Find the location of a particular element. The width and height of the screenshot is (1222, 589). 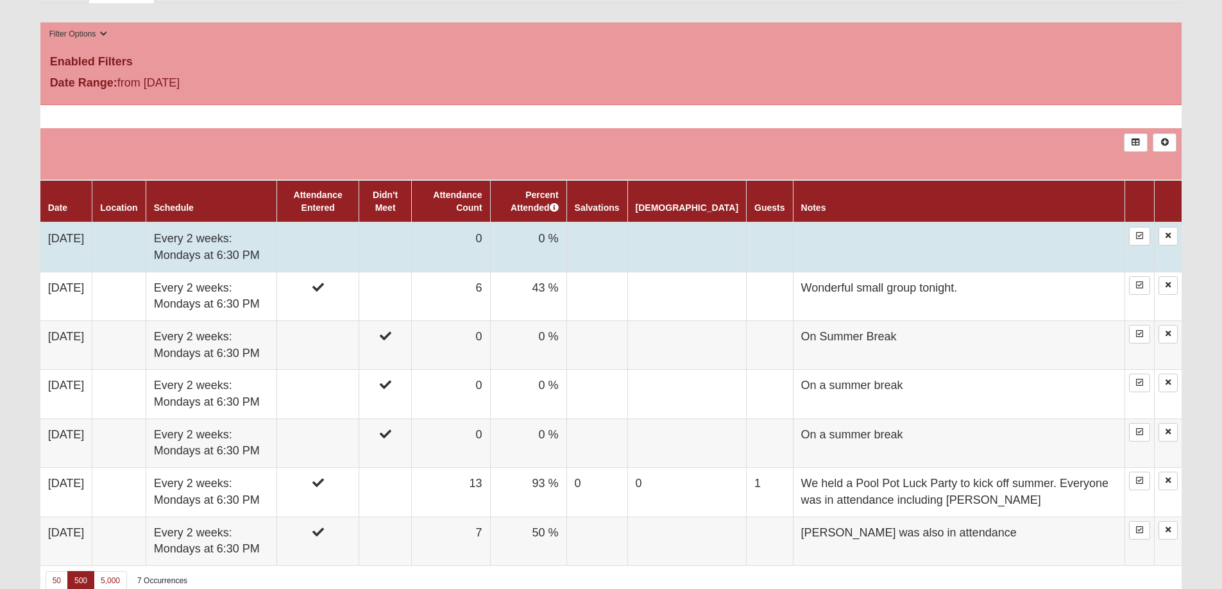

td: 43 % is located at coordinates (528, 296).